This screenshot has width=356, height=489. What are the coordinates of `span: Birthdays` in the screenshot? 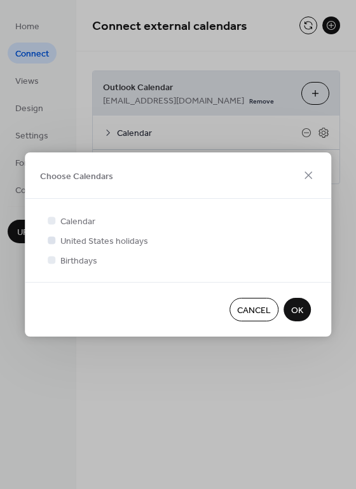 It's located at (79, 261).